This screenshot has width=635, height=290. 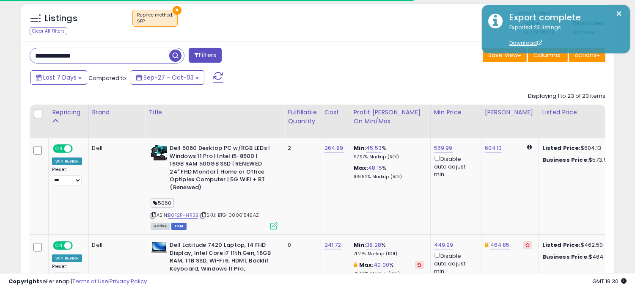 What do you see at coordinates (108, 78) in the screenshot?
I see `span: Compared to:` at bounding box center [108, 78].